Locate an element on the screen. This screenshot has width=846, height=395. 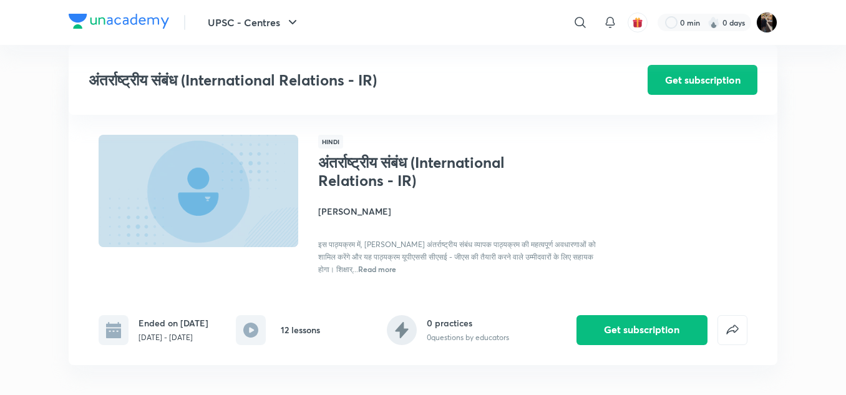
button: false is located at coordinates (732, 330).